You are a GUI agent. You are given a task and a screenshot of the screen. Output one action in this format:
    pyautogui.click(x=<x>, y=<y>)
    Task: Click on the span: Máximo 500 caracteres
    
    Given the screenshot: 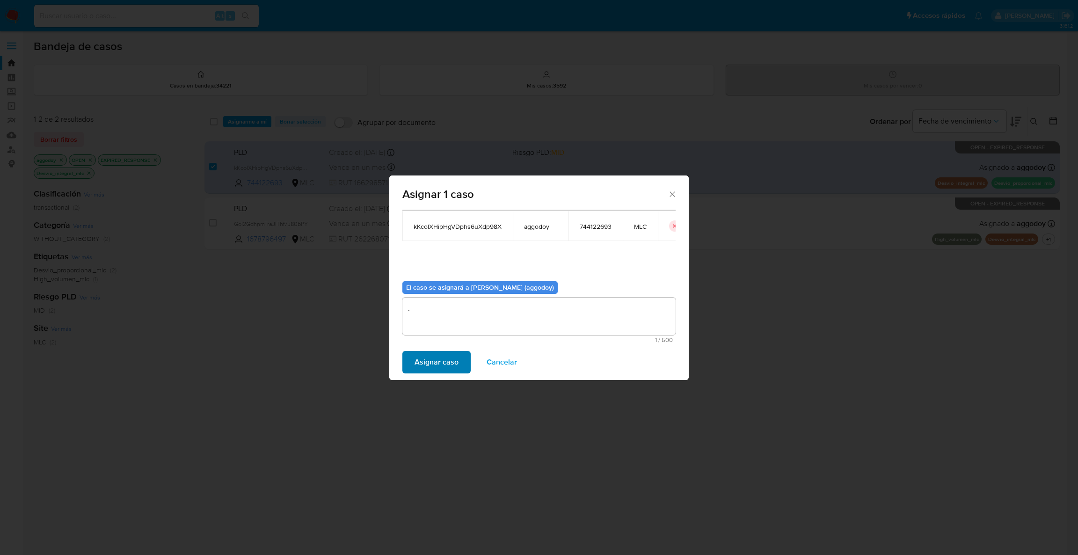 What is the action you would take?
    pyautogui.click(x=539, y=340)
    